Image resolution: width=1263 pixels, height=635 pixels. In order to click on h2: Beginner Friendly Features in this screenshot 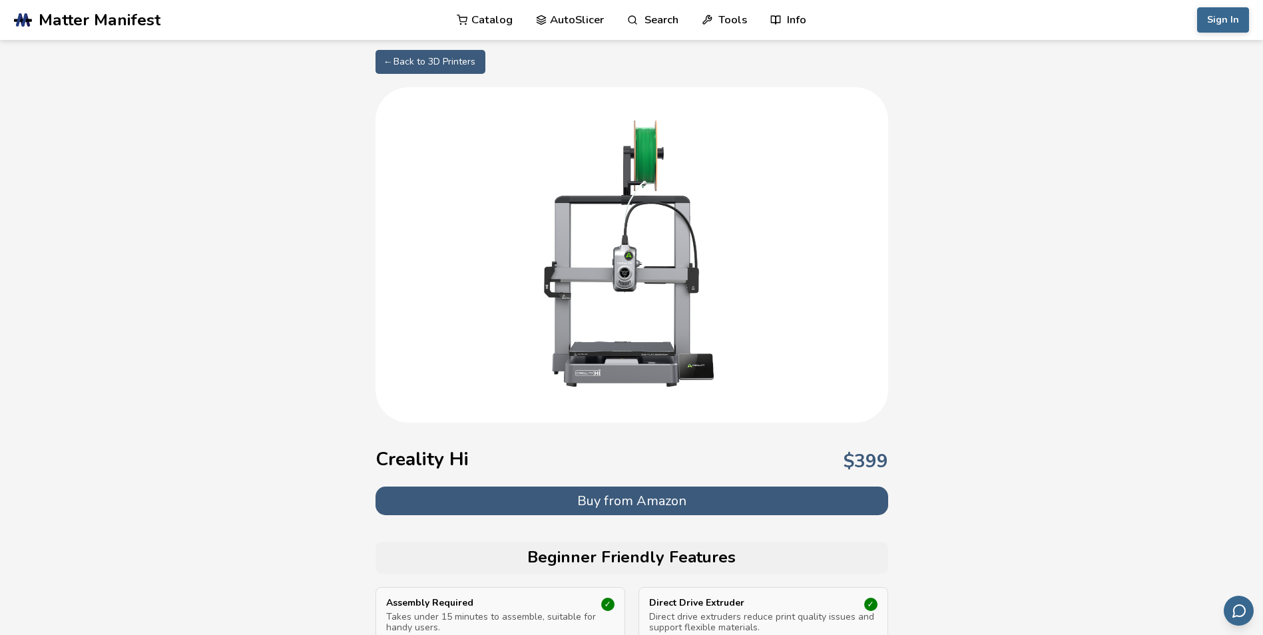, I will do `click(632, 558)`.